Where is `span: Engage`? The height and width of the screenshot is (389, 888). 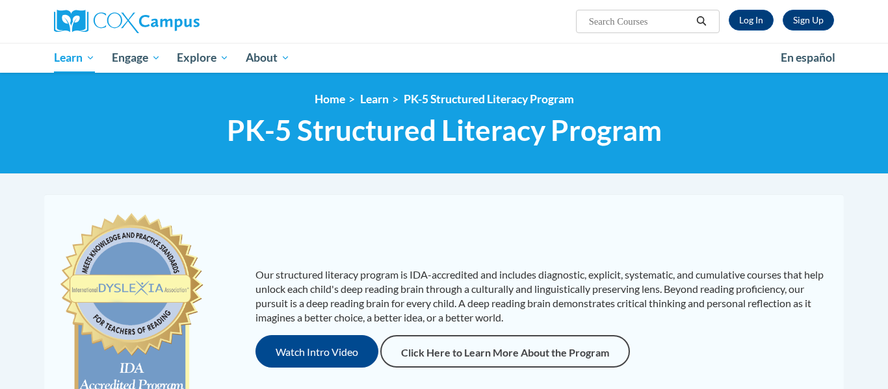
span: Engage is located at coordinates (136, 58).